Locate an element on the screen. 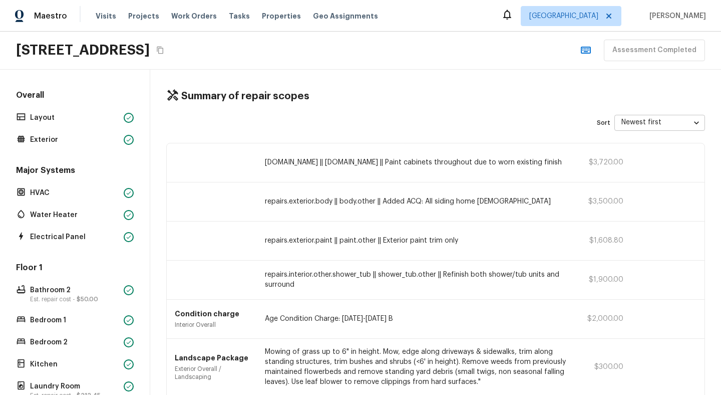 Image resolution: width=721 pixels, height=395 pixels. p: Bathroom 2 is located at coordinates (75, 290).